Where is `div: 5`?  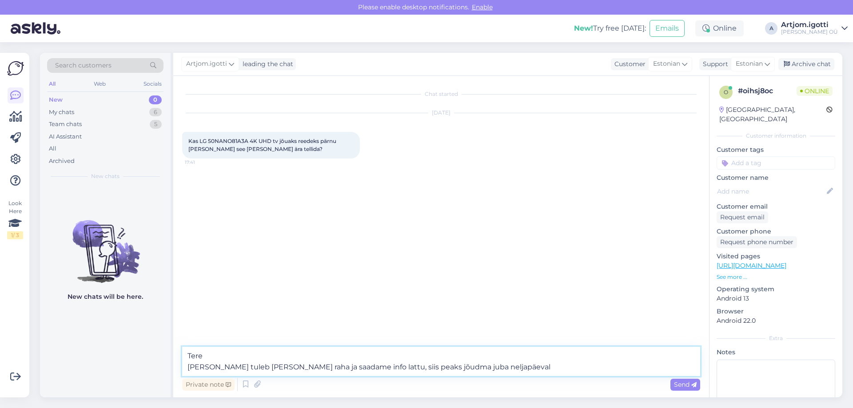
div: 5 is located at coordinates (155, 124).